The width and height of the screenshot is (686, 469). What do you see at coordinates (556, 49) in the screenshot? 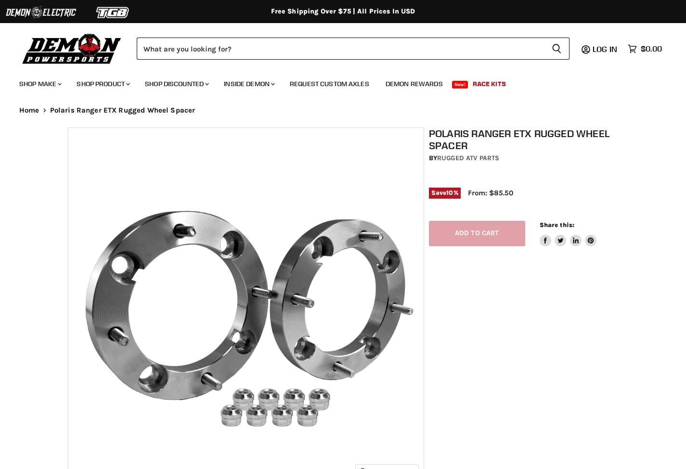
I see `button: Search` at bounding box center [556, 49].